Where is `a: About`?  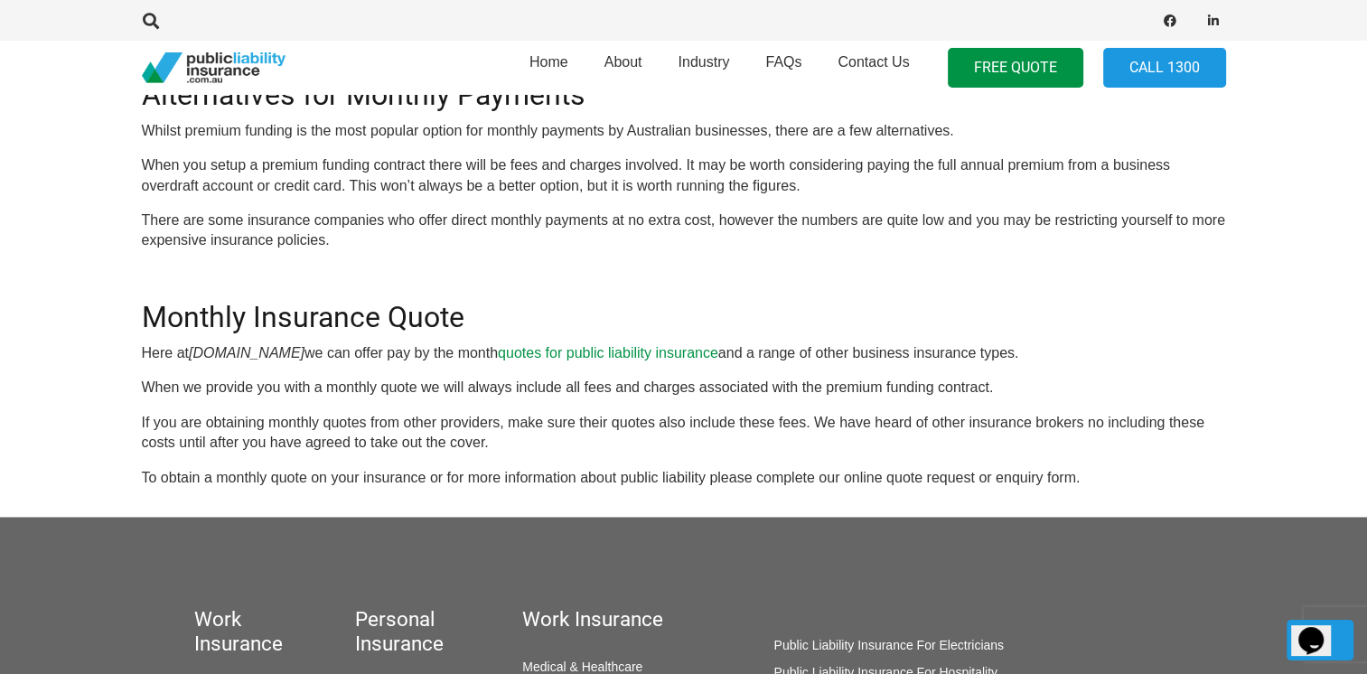
a: About is located at coordinates (623, 68).